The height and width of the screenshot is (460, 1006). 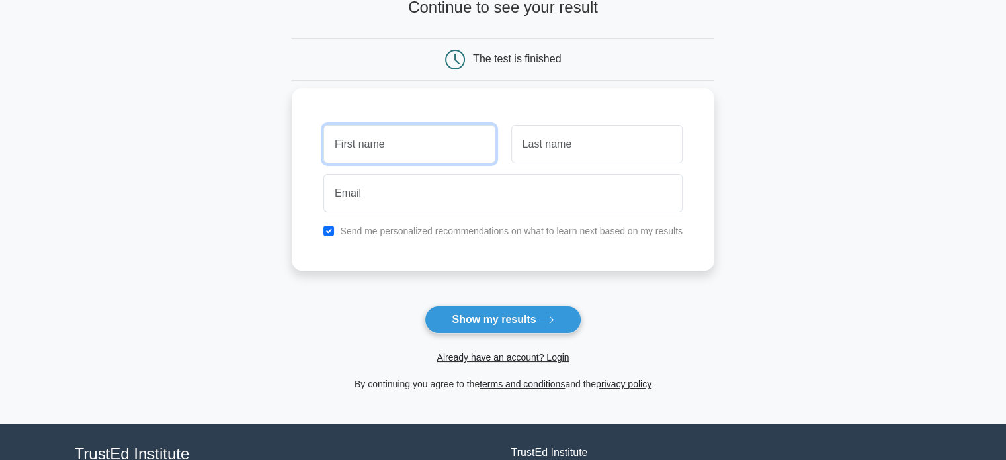 What do you see at coordinates (503, 320) in the screenshot?
I see `button: Show my results` at bounding box center [503, 320].